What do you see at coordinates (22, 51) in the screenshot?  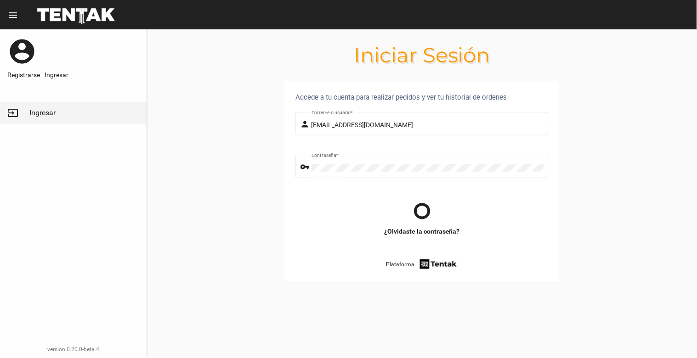 I see `mat-icon: account_circle` at bounding box center [22, 51].